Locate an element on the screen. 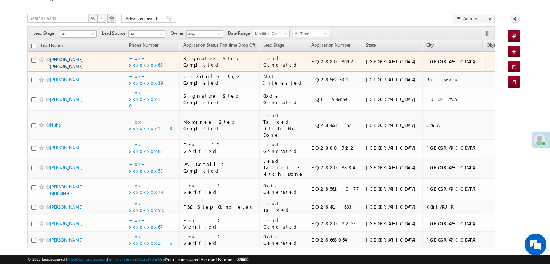 This screenshot has width=550, height=264. a: Phone Number is located at coordinates (144, 46).